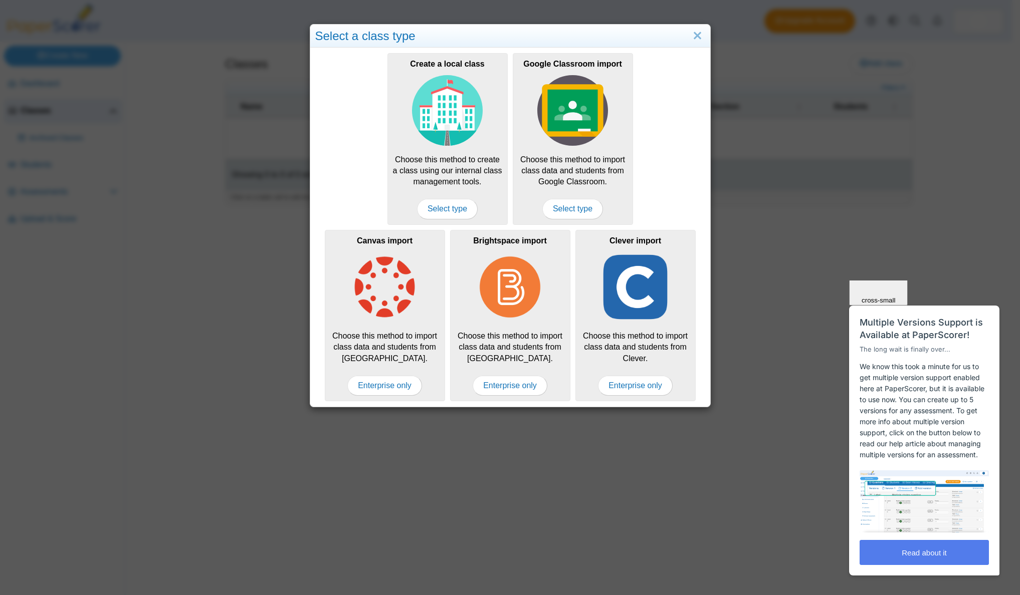 This screenshot has height=595, width=1020. What do you see at coordinates (635, 241) in the screenshot?
I see `b: Clever import` at bounding box center [635, 241].